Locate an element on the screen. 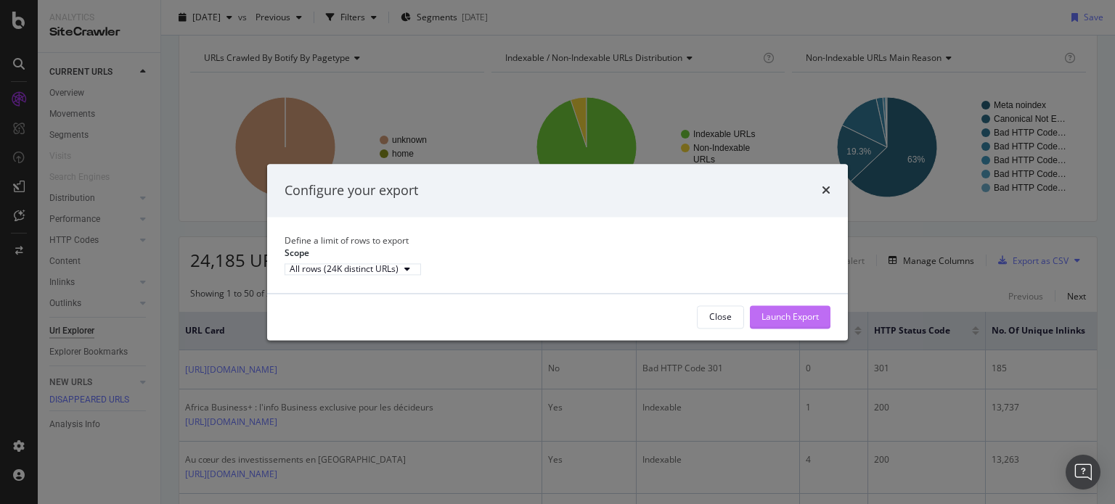 The width and height of the screenshot is (1115, 504). div: Define a limit of rows to export is located at coordinates (557, 241).